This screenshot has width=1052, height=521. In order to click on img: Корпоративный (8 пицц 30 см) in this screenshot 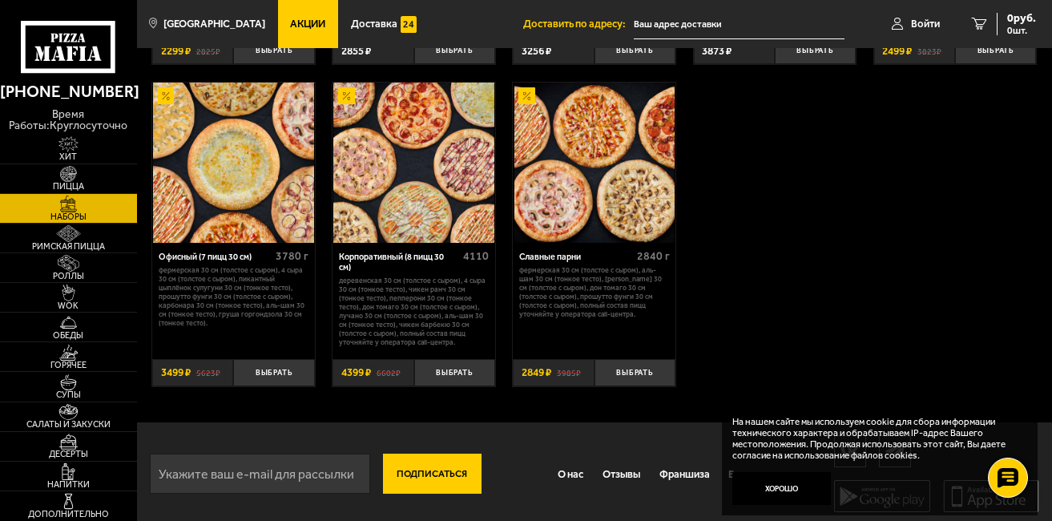, I will do `click(414, 163)`.